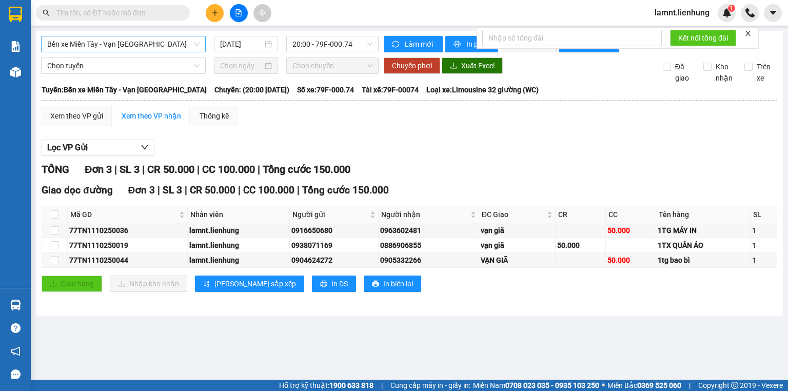 The height and width of the screenshot is (391, 788). What do you see at coordinates (703, 214) in the screenshot?
I see `th: Tên hàng` at bounding box center [703, 214].